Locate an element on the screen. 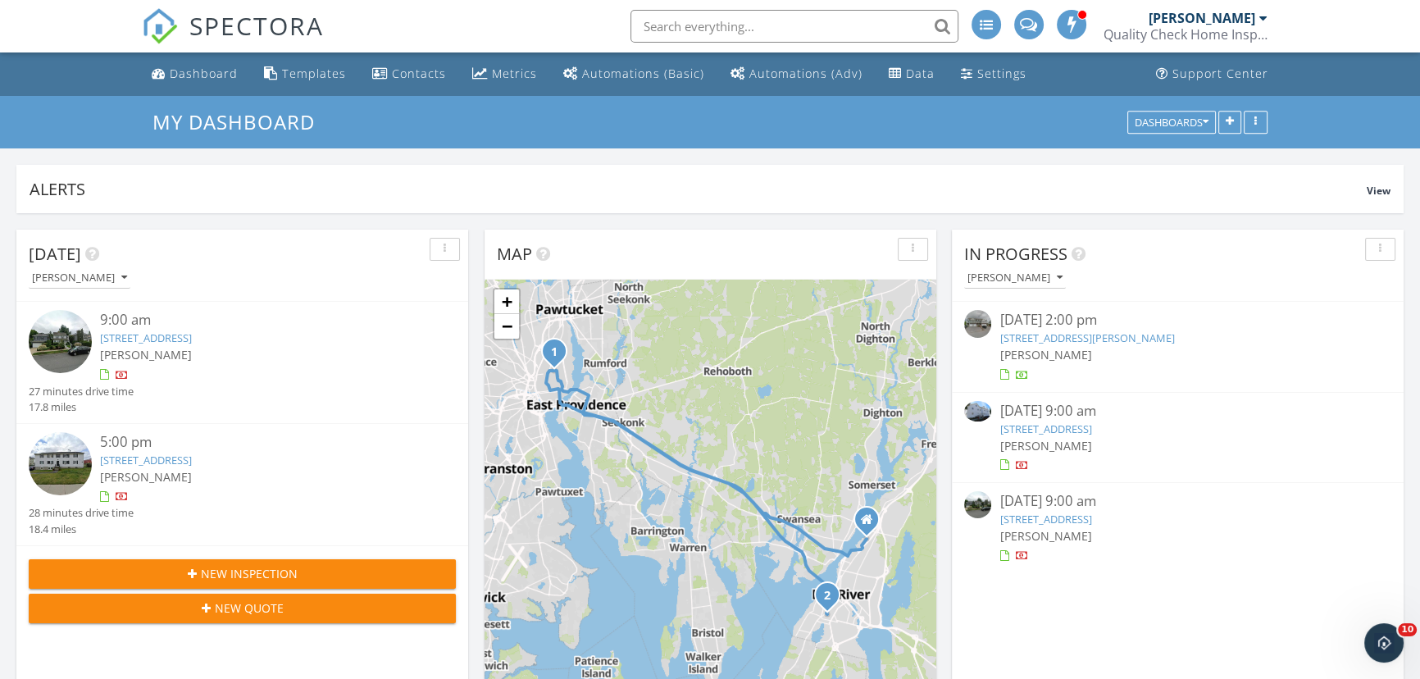 This screenshot has width=1420, height=679. button: New Quote is located at coordinates (242, 608).